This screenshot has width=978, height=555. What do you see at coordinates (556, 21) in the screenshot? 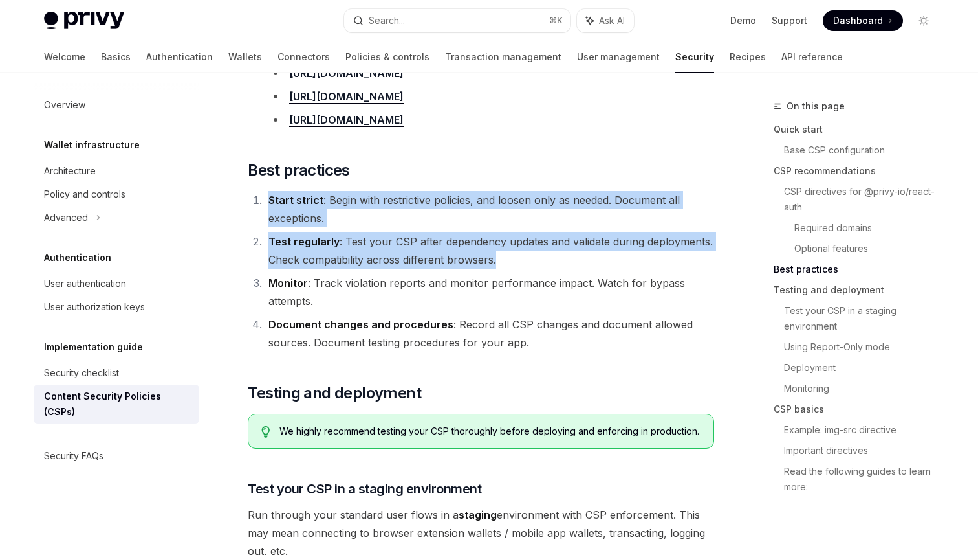
I see `span: ⌘ K` at bounding box center [556, 21].